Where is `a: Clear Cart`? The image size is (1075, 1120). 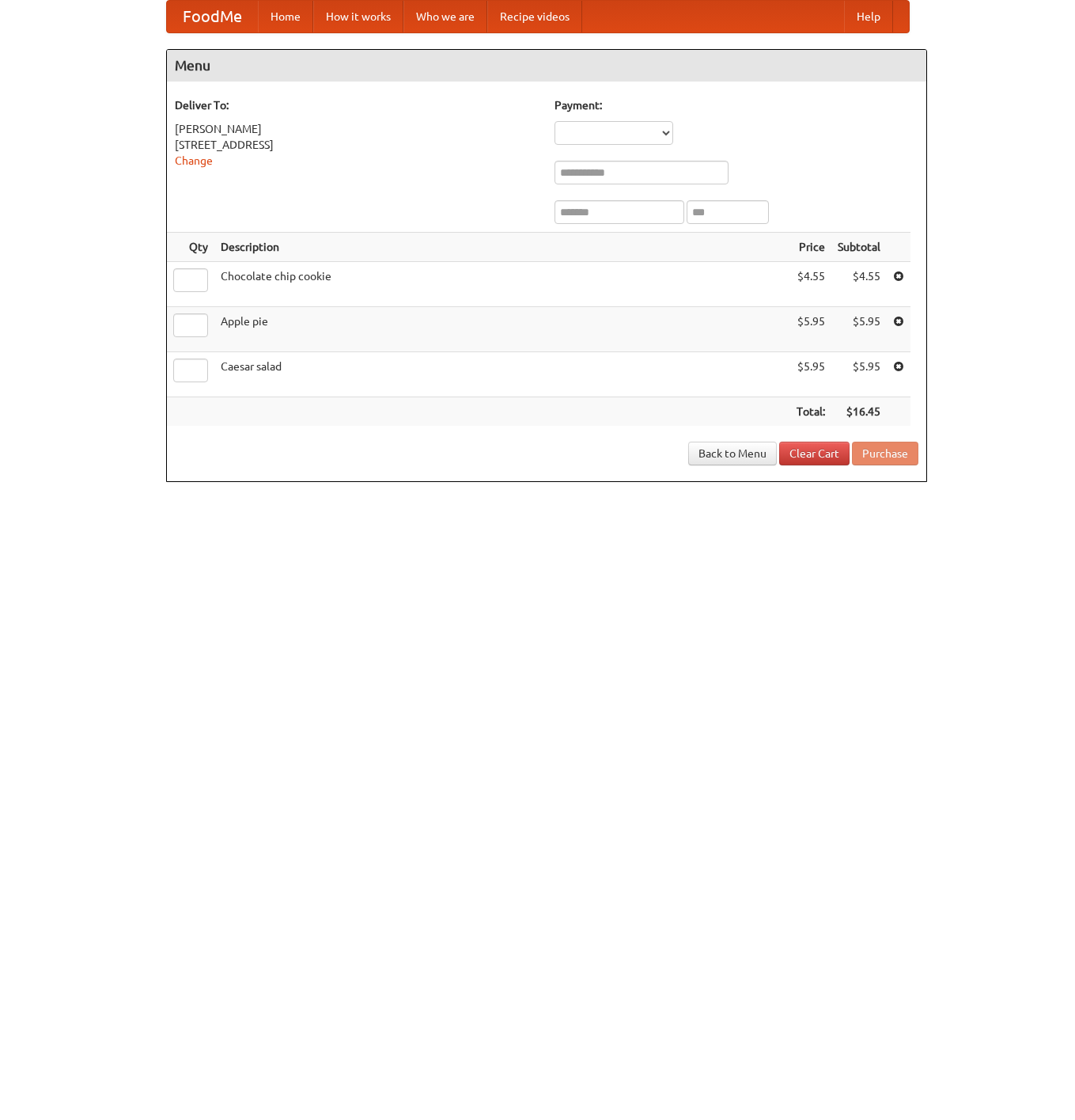
a: Clear Cart is located at coordinates (814, 453).